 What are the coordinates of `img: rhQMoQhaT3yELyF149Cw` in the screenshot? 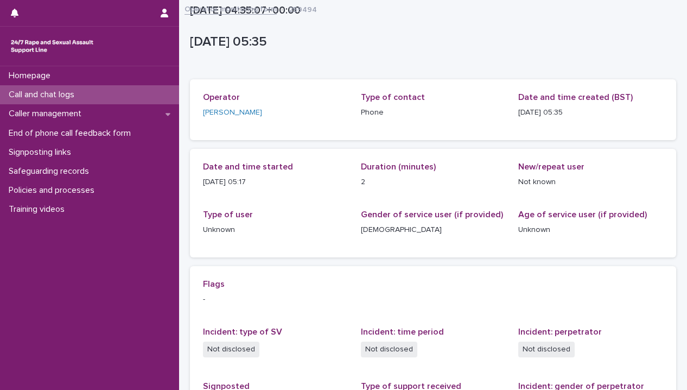 It's located at (52, 46).